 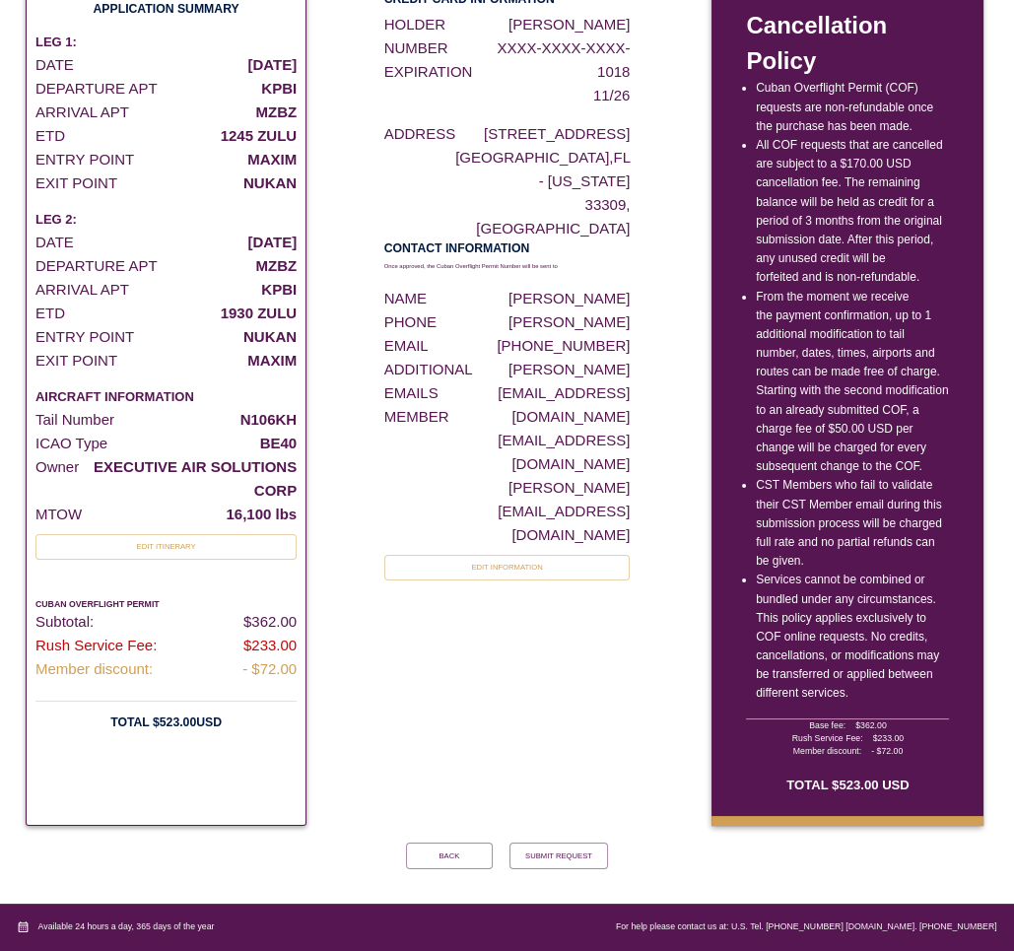 What do you see at coordinates (259, 136) in the screenshot?
I see `p: 1245 ZULU` at bounding box center [259, 136].